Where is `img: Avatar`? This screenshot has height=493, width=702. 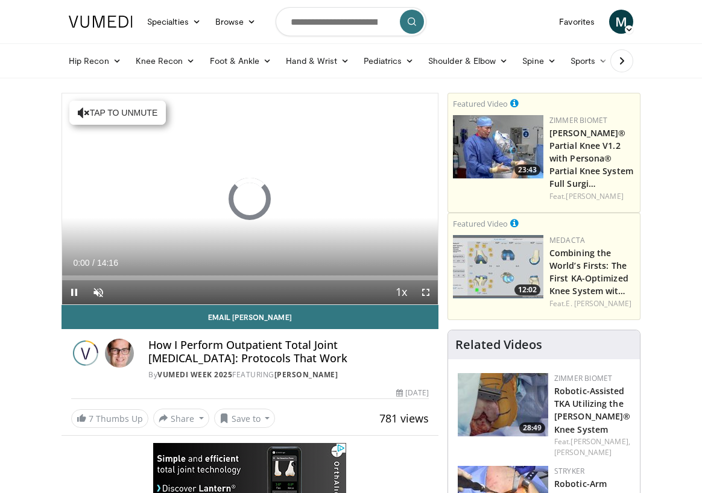 img: Avatar is located at coordinates (119, 353).